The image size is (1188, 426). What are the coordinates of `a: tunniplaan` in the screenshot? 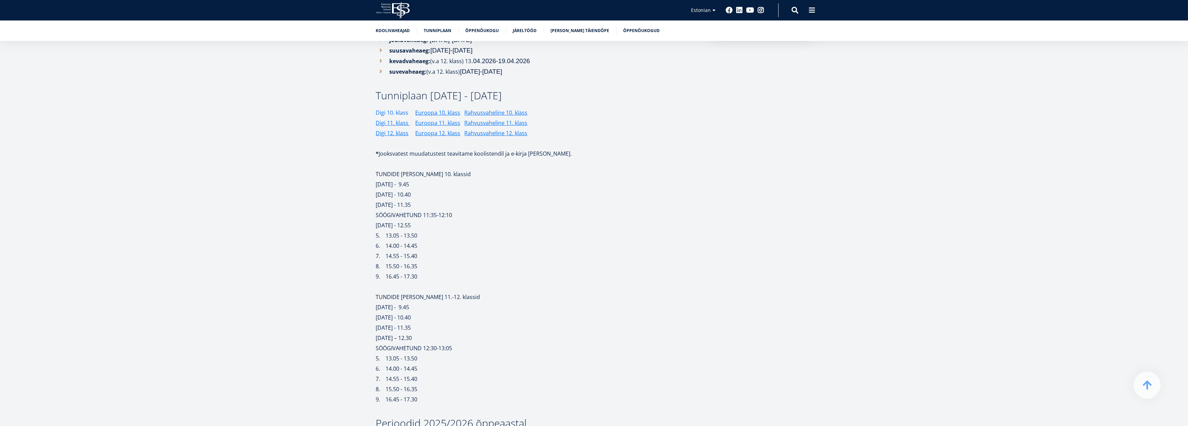 It's located at (438, 31).